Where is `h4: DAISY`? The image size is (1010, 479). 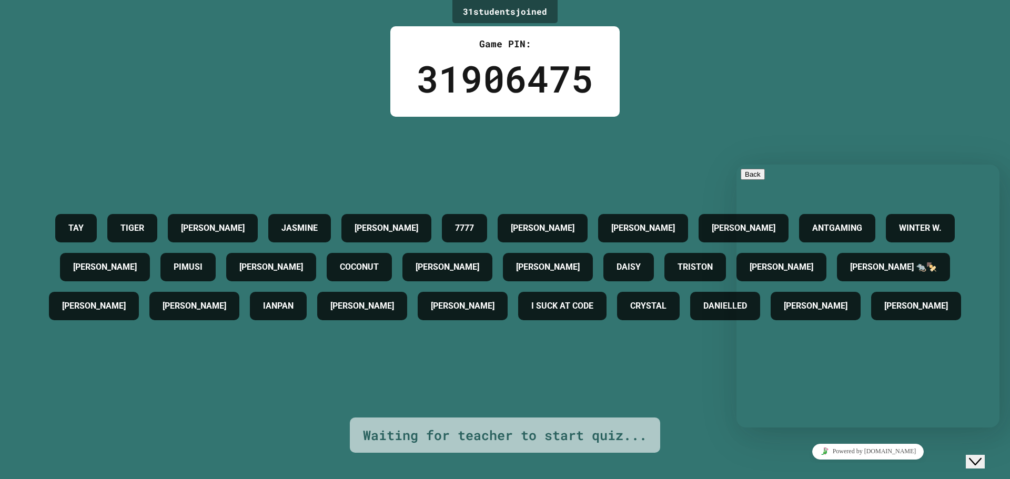 h4: DAISY is located at coordinates (629, 267).